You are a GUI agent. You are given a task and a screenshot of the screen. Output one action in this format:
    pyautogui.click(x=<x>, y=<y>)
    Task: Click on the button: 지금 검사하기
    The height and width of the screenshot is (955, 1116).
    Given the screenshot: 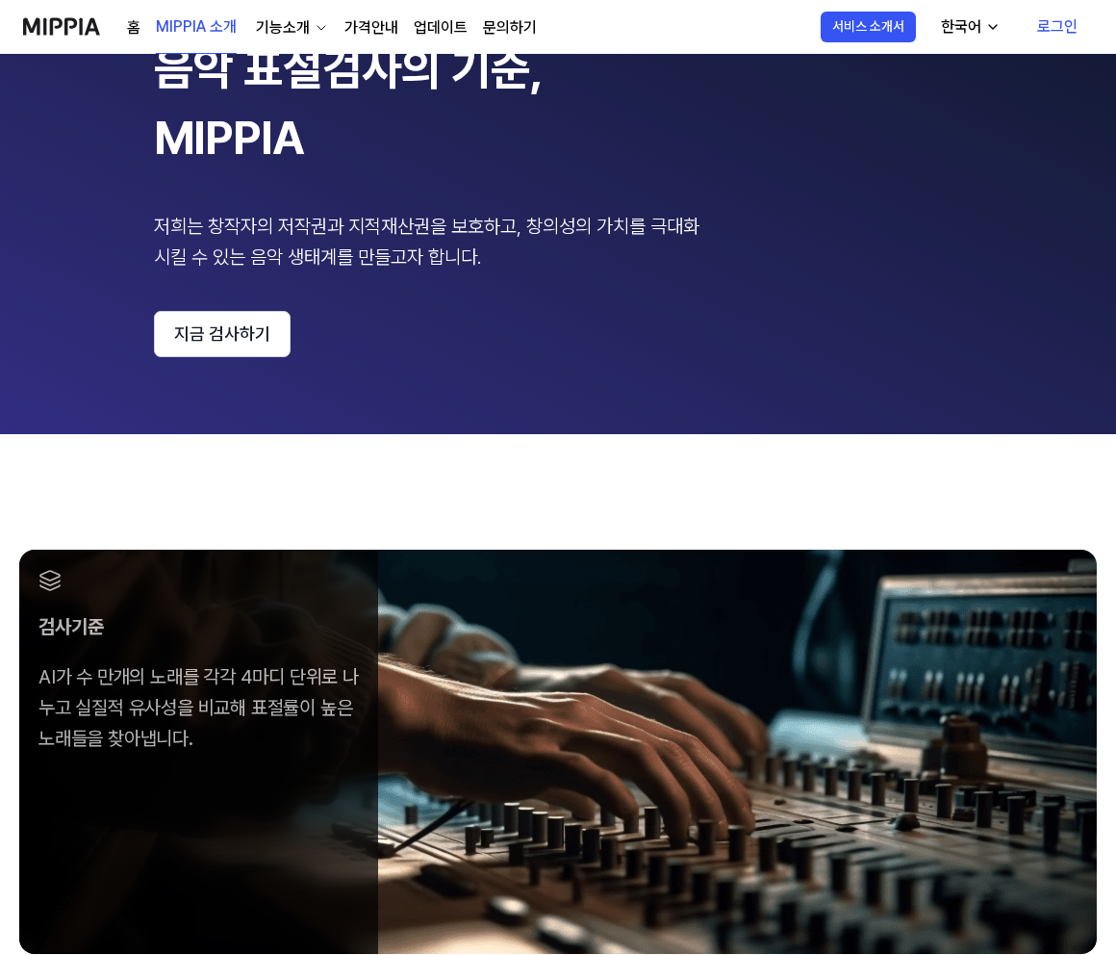 What is the action you would take?
    pyautogui.click(x=222, y=334)
    